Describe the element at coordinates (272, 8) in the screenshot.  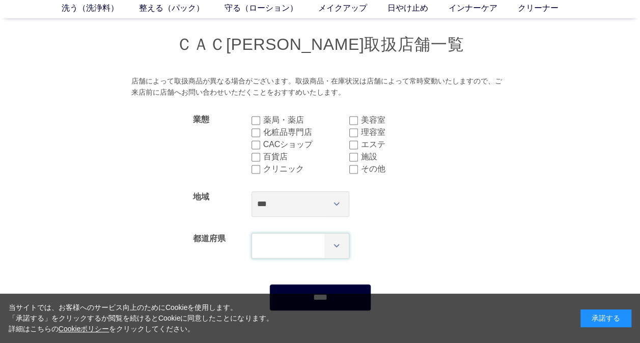
I see `a: 守る（ローション）` at that location.